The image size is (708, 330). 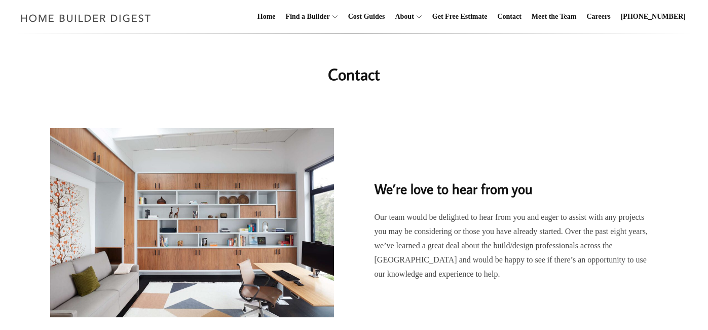 What do you see at coordinates (354, 74) in the screenshot?
I see `h1: Contact` at bounding box center [354, 74].